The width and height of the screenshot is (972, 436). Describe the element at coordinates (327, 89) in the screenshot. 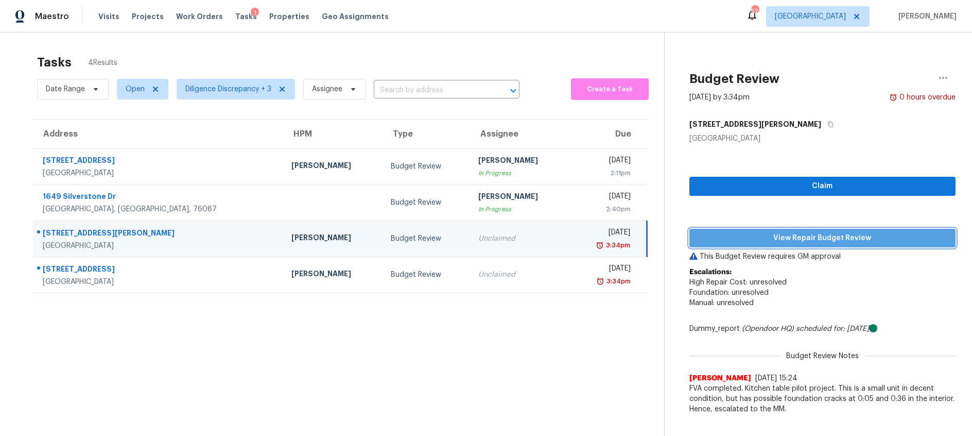

I see `span: Assignee` at that location.